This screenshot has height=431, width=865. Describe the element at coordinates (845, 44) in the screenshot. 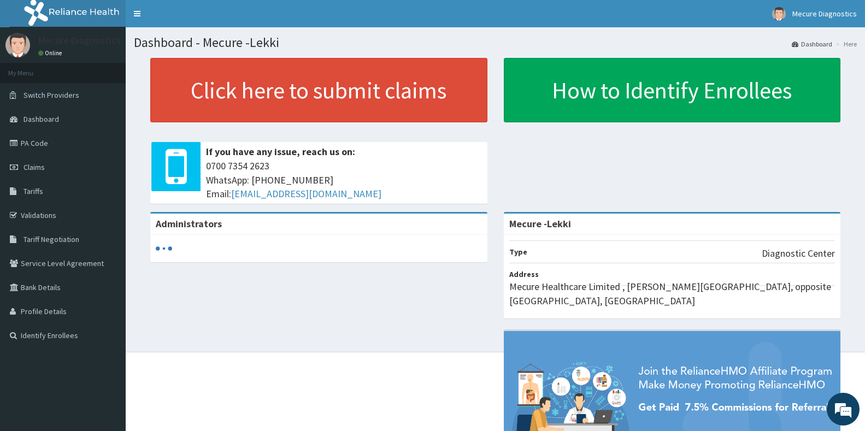

I see `li: Here` at that location.